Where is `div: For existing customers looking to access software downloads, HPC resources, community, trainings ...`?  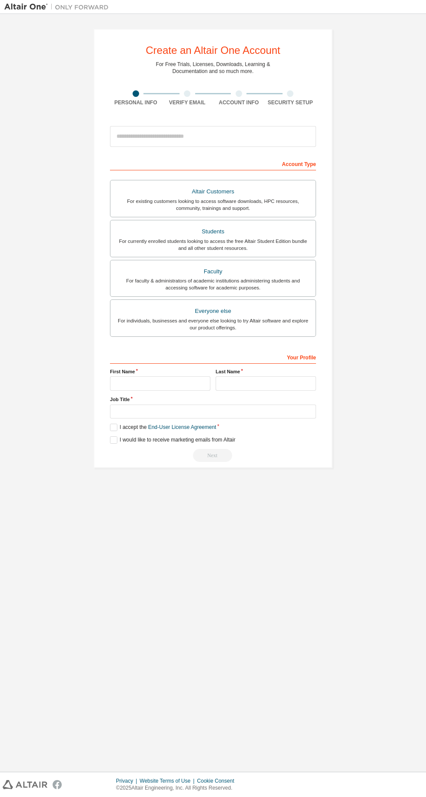
div: For existing customers looking to access software downloads, HPC resources, community, trainings ... is located at coordinates (213, 205).